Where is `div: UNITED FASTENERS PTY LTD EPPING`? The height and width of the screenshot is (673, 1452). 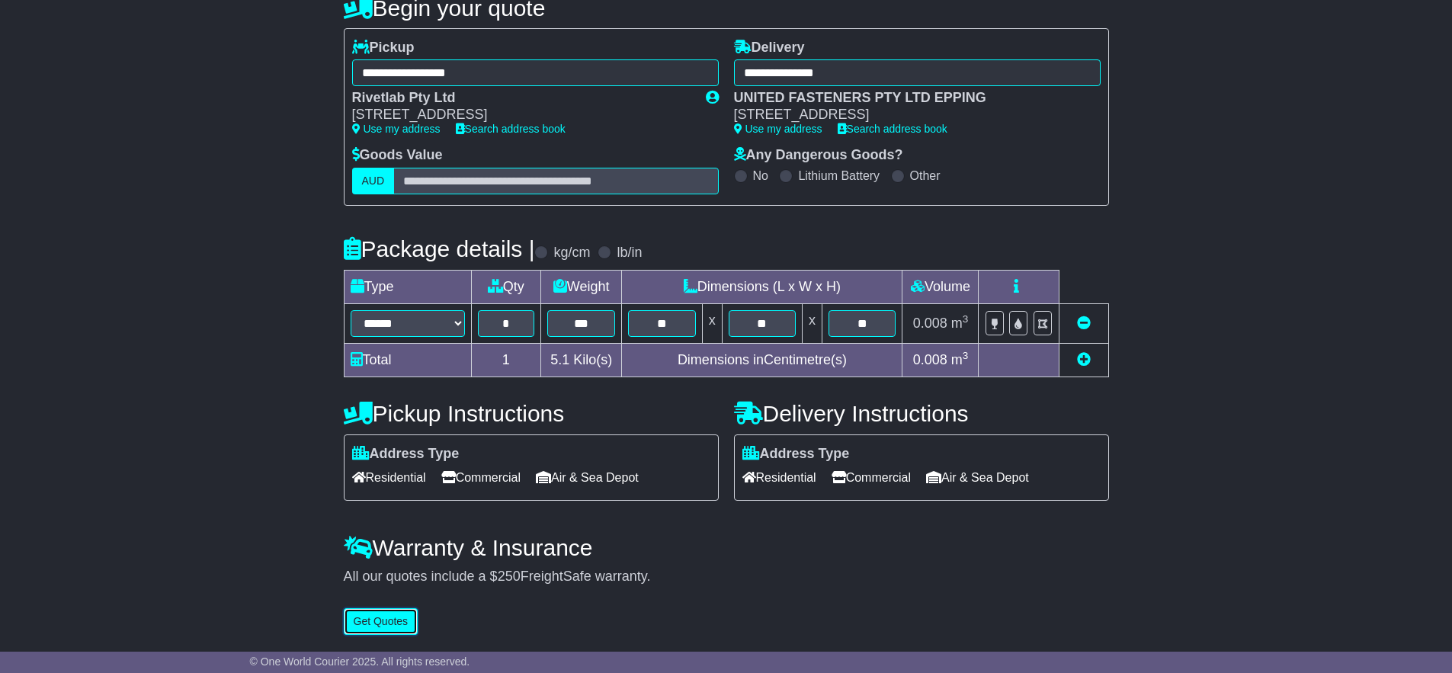
div: UNITED FASTENERS PTY LTD EPPING is located at coordinates (910, 98).